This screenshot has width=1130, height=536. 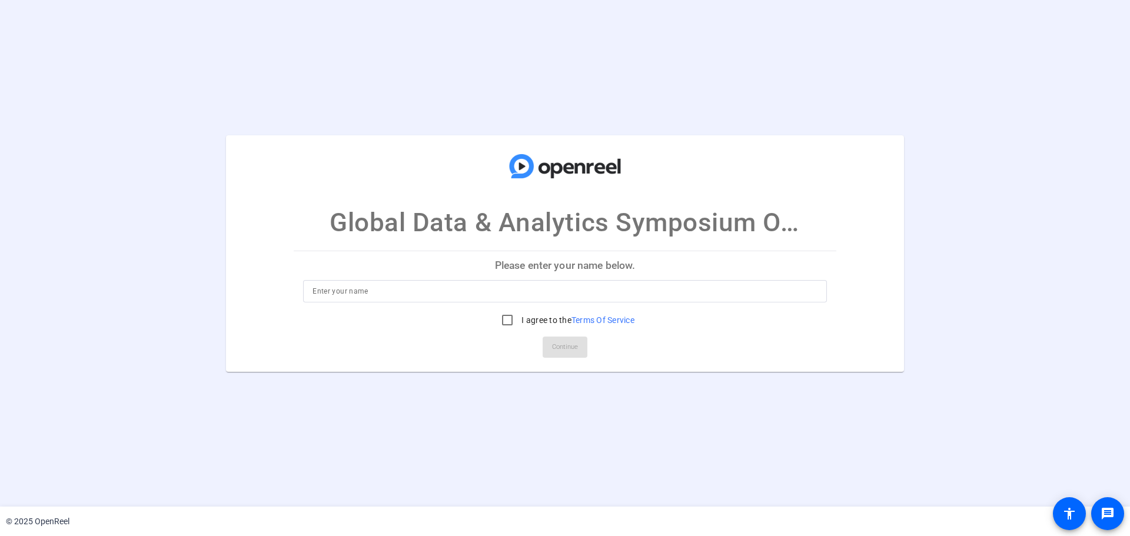 I want to click on img: company-logo, so click(x=565, y=166).